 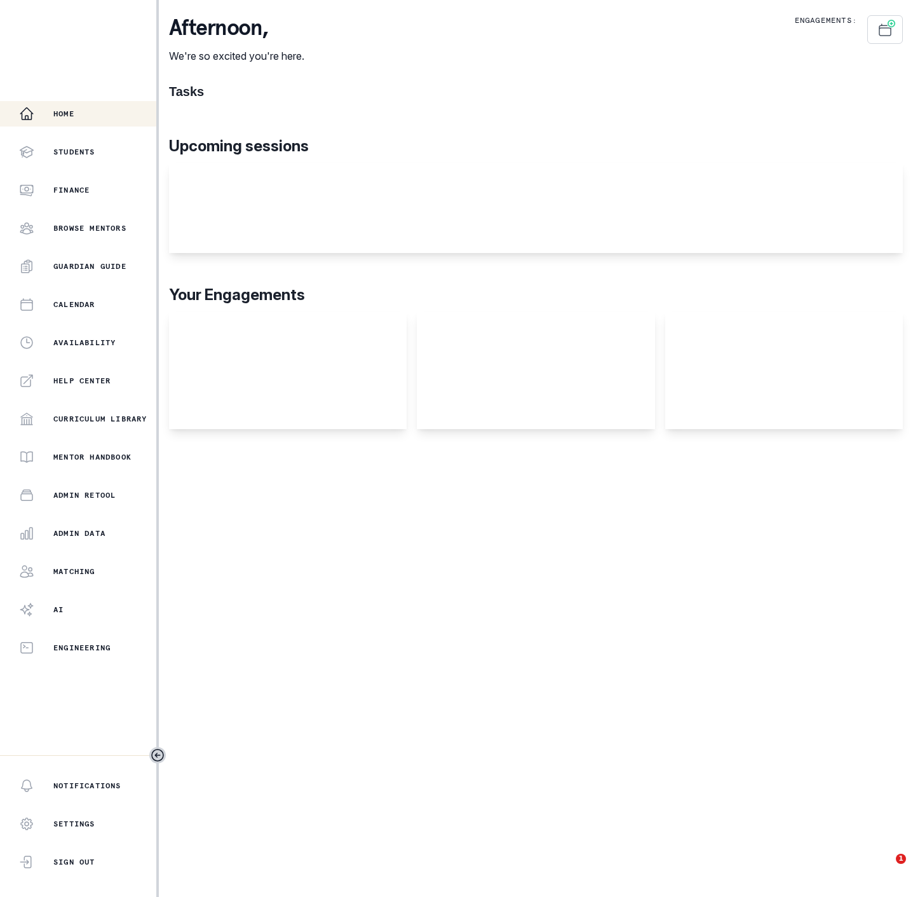 I want to click on p: Mentor Handbook, so click(x=92, y=457).